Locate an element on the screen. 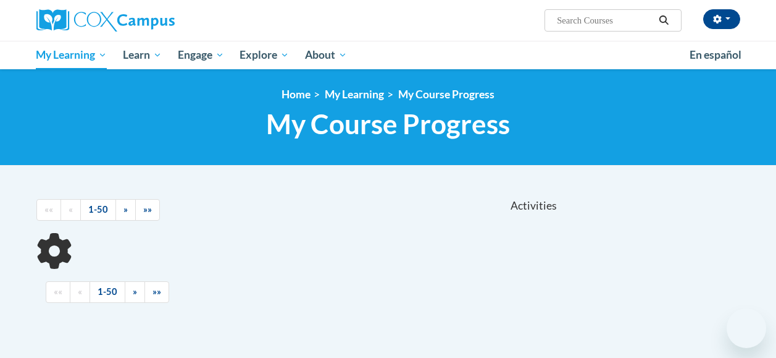  input: Search Courses is located at coordinates (605, 20).